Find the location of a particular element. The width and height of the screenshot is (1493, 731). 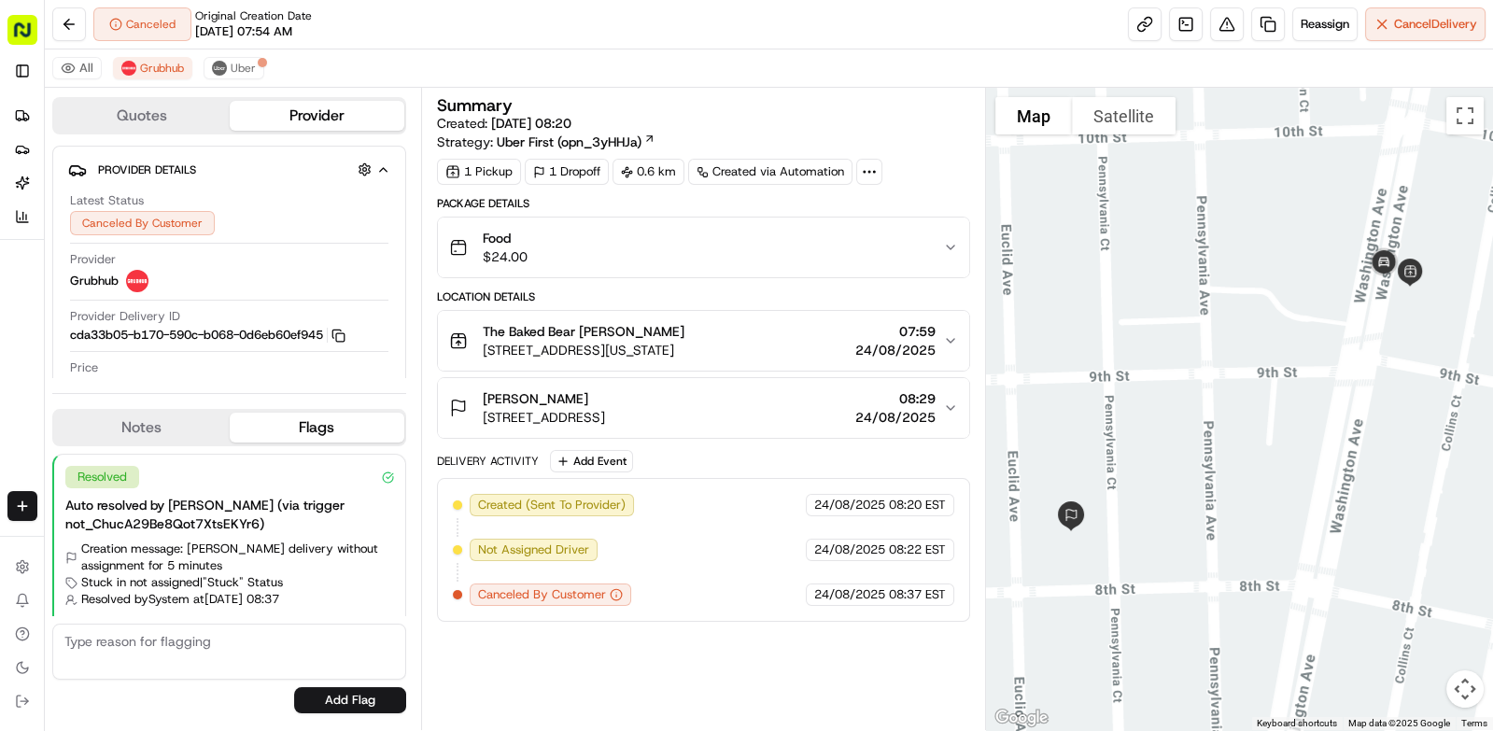

button: See all is located at coordinates (315, 249).